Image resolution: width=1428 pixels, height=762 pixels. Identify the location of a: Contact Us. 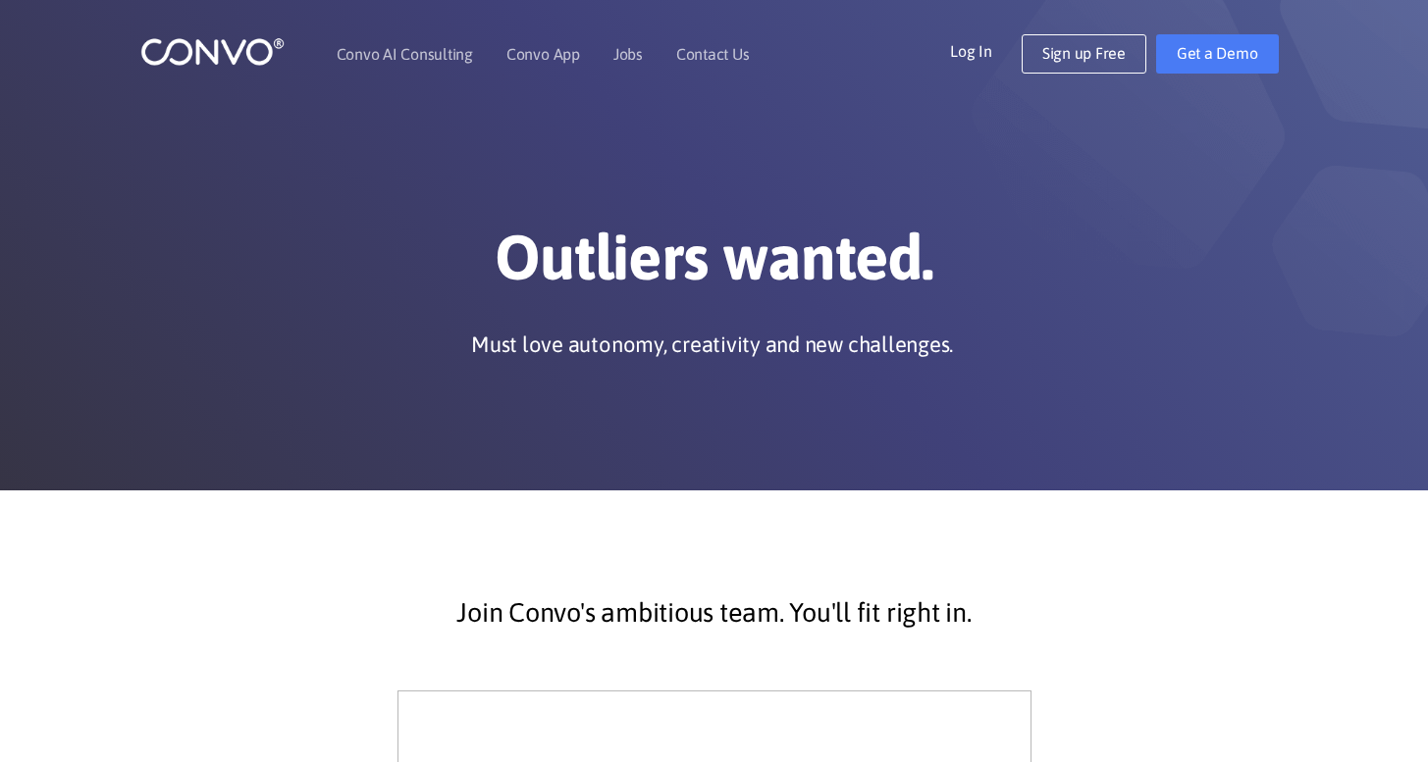
(712, 54).